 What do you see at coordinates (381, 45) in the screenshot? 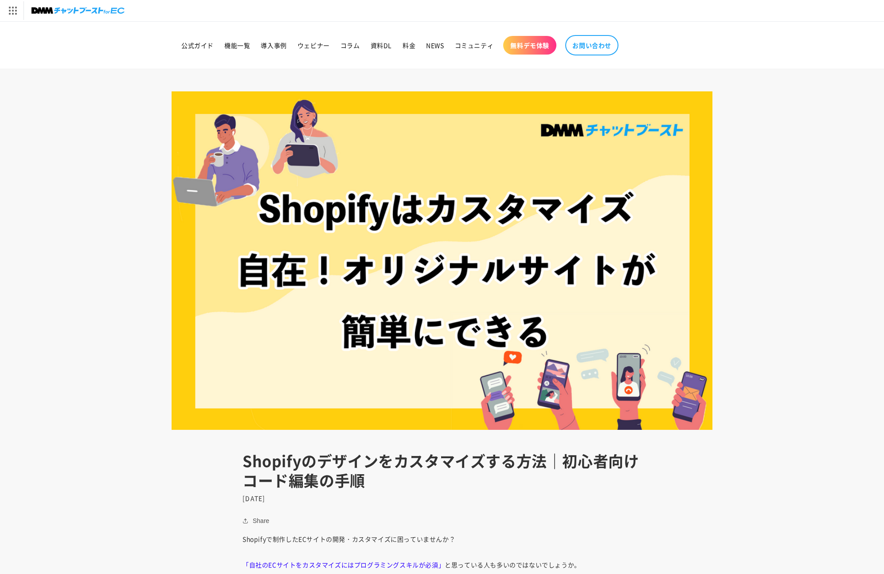
I see `a: 資料DL` at bounding box center [381, 45].